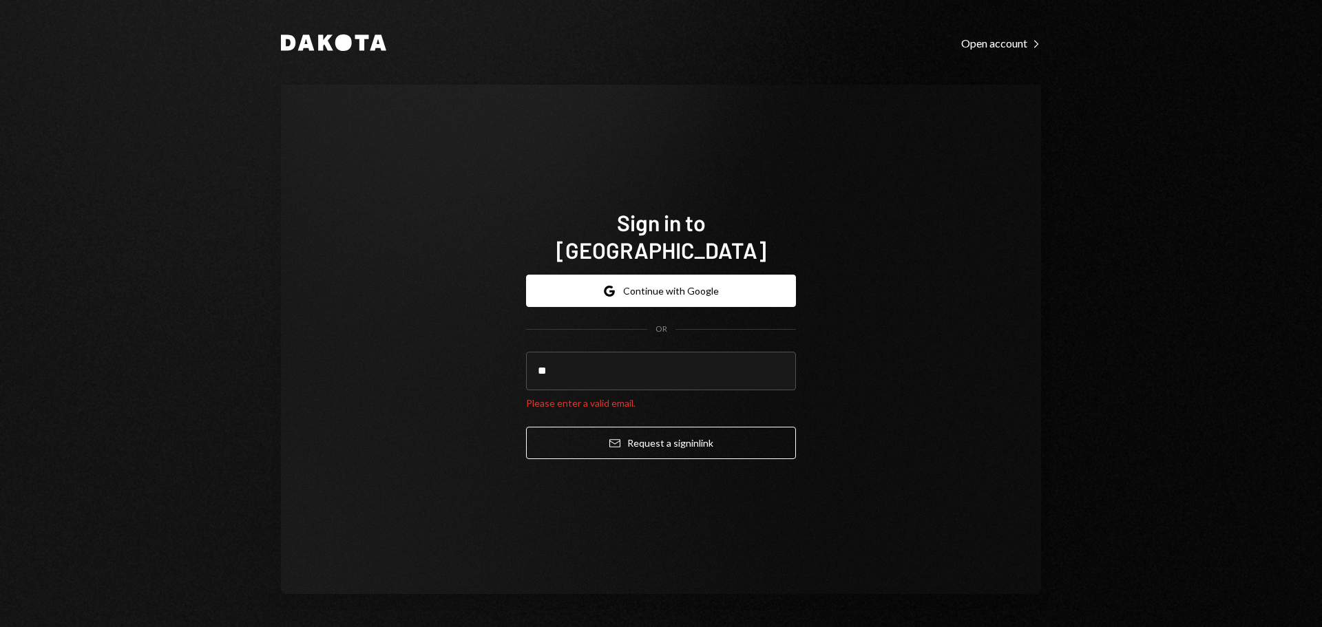 The width and height of the screenshot is (1322, 627). Describe the element at coordinates (661, 329) in the screenshot. I see `div: OR` at that location.